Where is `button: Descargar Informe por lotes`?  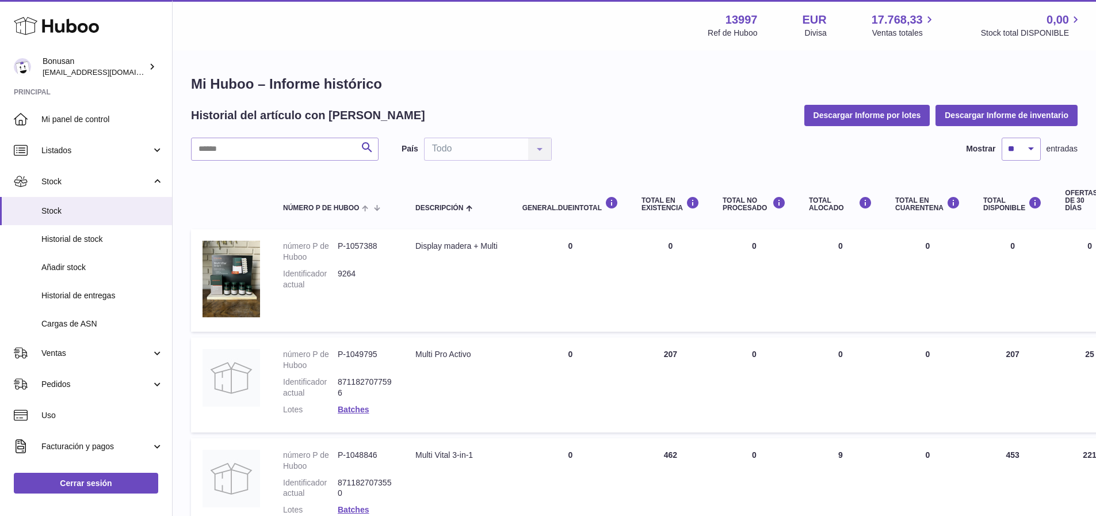 button: Descargar Informe por lotes is located at coordinates (867, 115).